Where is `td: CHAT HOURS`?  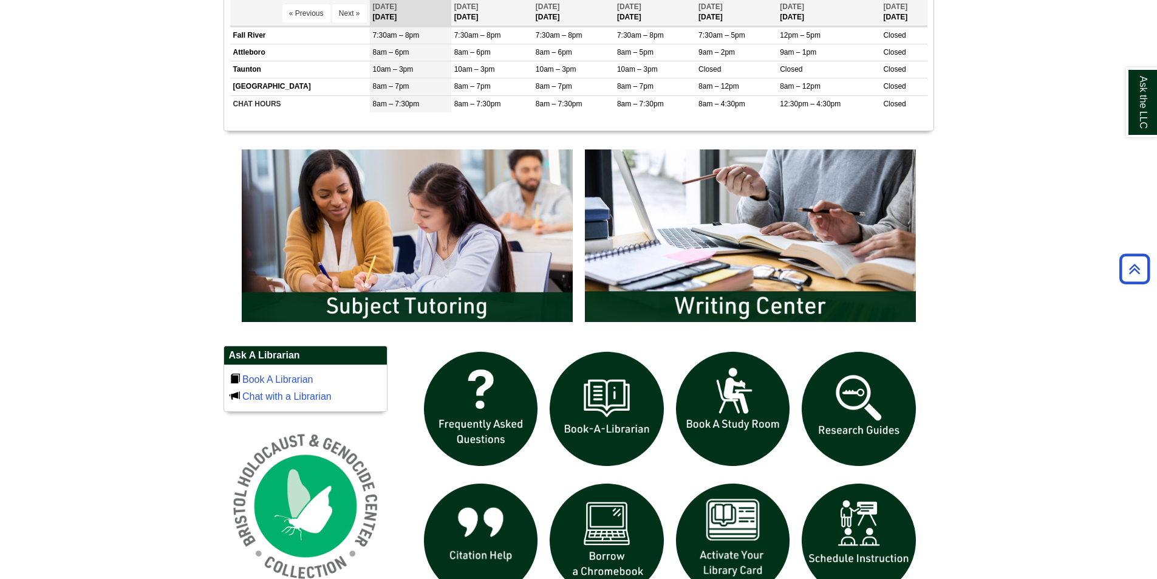 td: CHAT HOURS is located at coordinates (300, 104).